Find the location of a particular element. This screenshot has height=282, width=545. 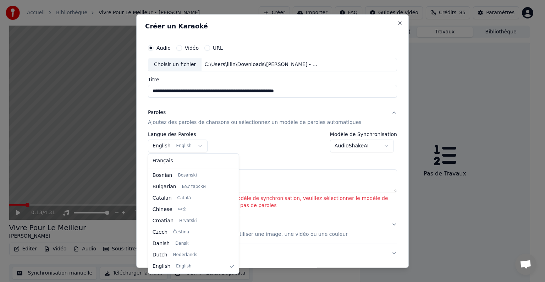

span: Čeština is located at coordinates (181, 232).